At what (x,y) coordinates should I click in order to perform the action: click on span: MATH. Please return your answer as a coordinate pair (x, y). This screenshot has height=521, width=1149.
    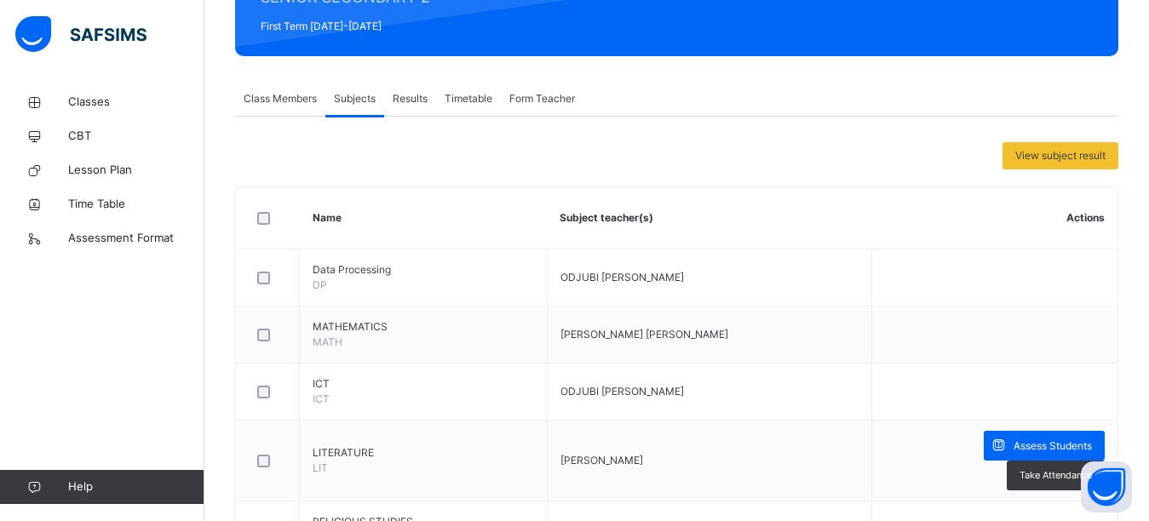
    Looking at the image, I should click on (327, 342).